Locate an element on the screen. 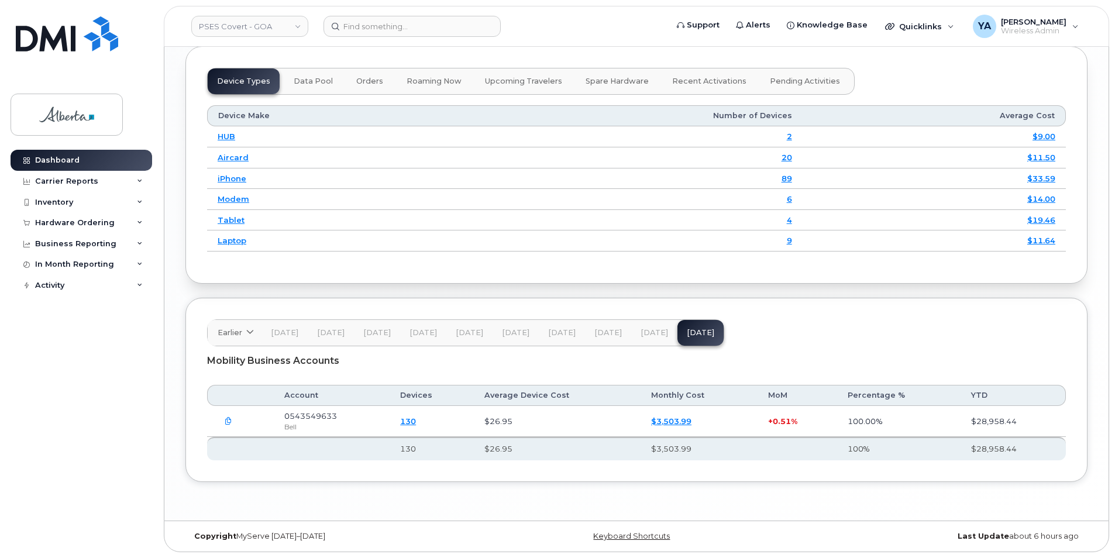  span: Data Pool is located at coordinates (313, 81).